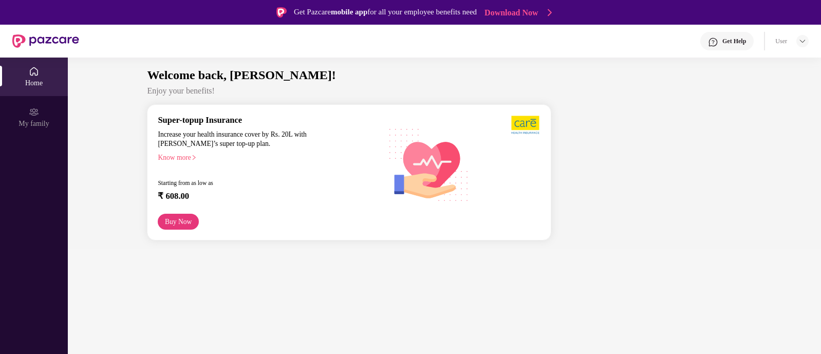 This screenshot has height=354, width=821. What do you see at coordinates (385, 12) in the screenshot?
I see `div: Get Pazcare for all your employee benefits need` at bounding box center [385, 12].